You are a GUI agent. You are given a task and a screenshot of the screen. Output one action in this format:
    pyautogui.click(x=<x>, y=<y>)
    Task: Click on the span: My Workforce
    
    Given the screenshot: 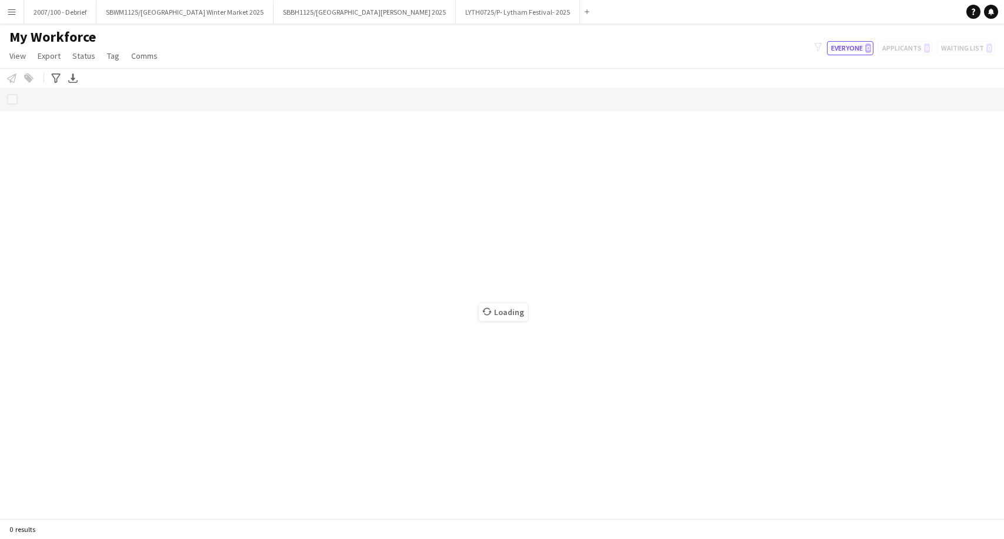 What is the action you would take?
    pyautogui.click(x=52, y=37)
    